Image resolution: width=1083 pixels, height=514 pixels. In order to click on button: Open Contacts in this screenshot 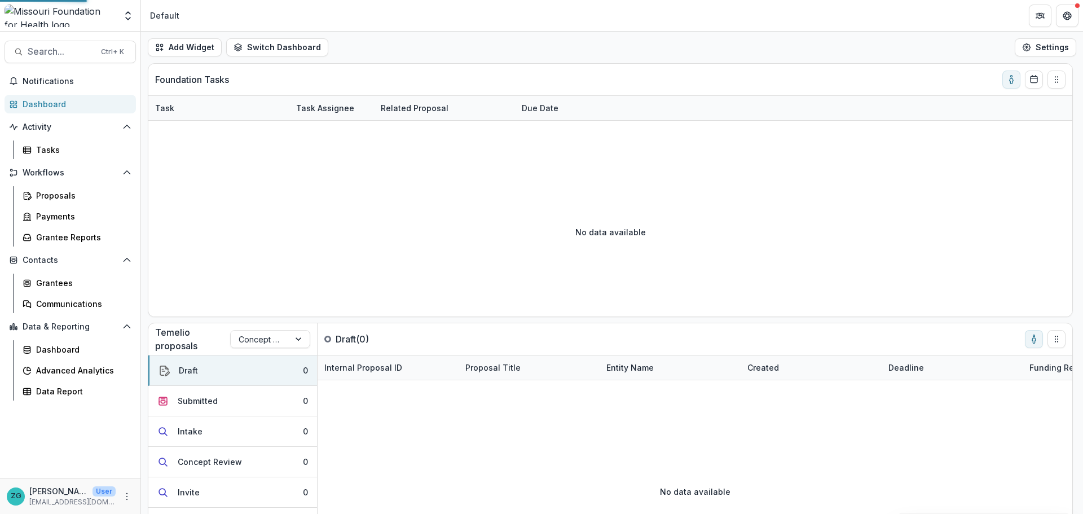, I will do `click(70, 260)`.